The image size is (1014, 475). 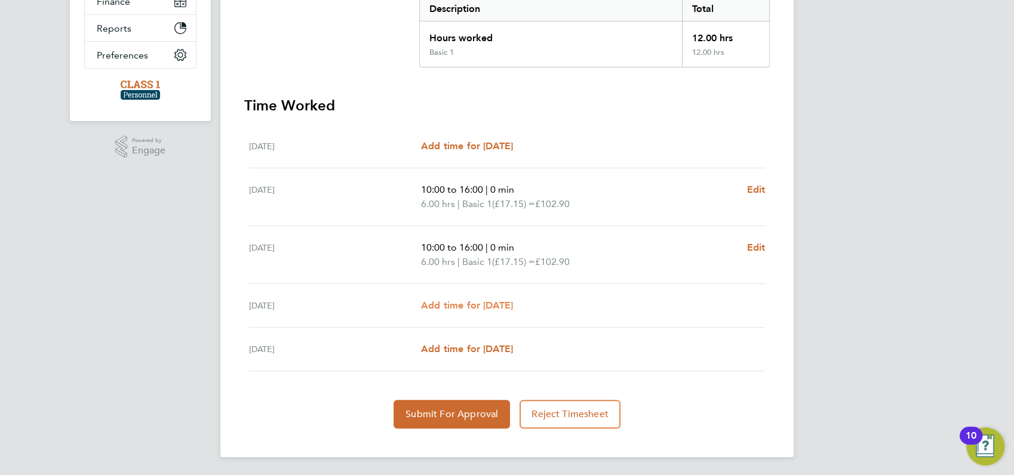 I want to click on a: Powered byEngage, so click(x=140, y=147).